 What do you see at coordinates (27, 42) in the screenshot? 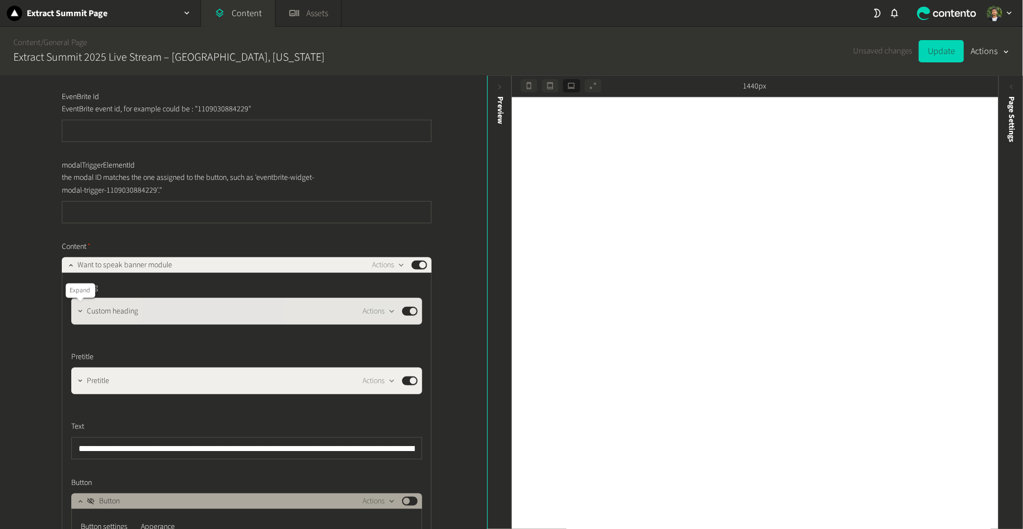
I see `a: Content` at bounding box center [27, 42].